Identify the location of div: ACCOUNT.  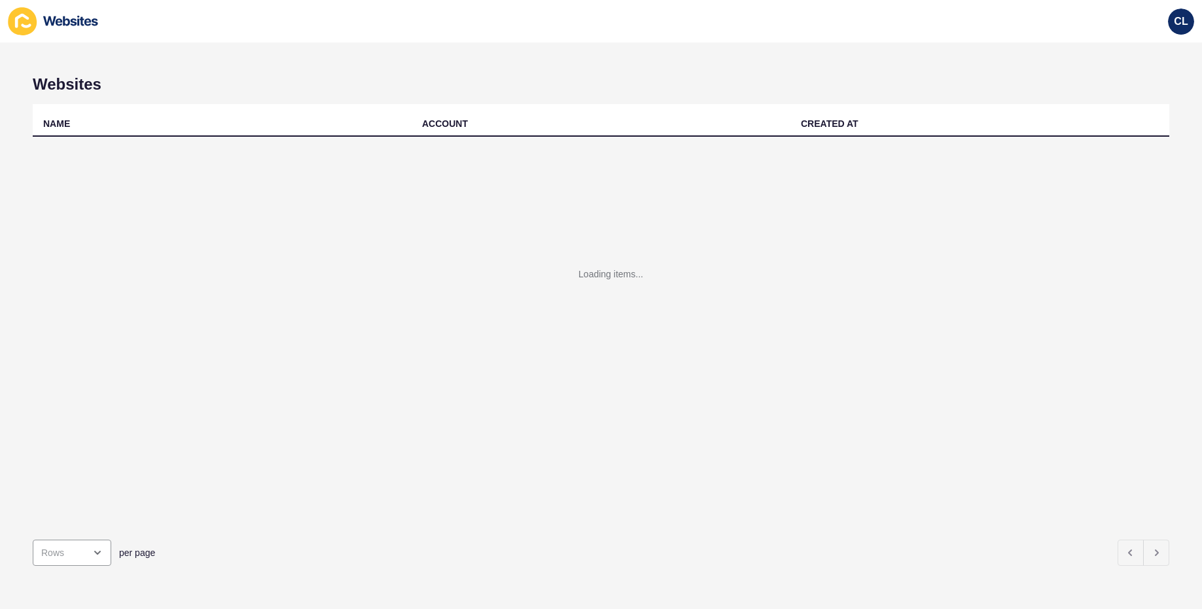
(445, 124).